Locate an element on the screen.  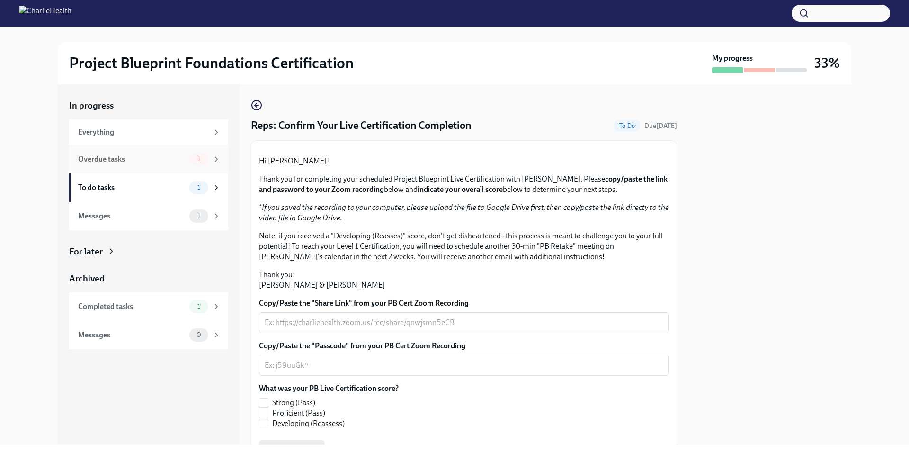
h2: Project Blueprint Foundations Certification is located at coordinates (211, 63).